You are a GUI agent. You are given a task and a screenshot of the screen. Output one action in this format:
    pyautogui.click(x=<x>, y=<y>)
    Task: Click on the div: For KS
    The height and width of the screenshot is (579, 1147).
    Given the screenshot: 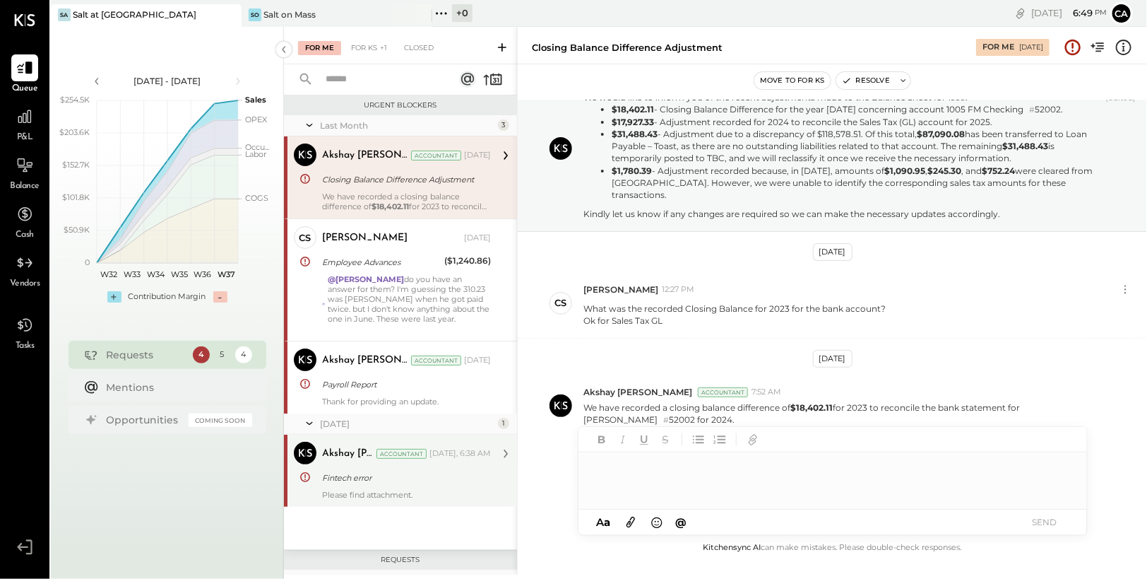 What is the action you would take?
    pyautogui.click(x=369, y=48)
    